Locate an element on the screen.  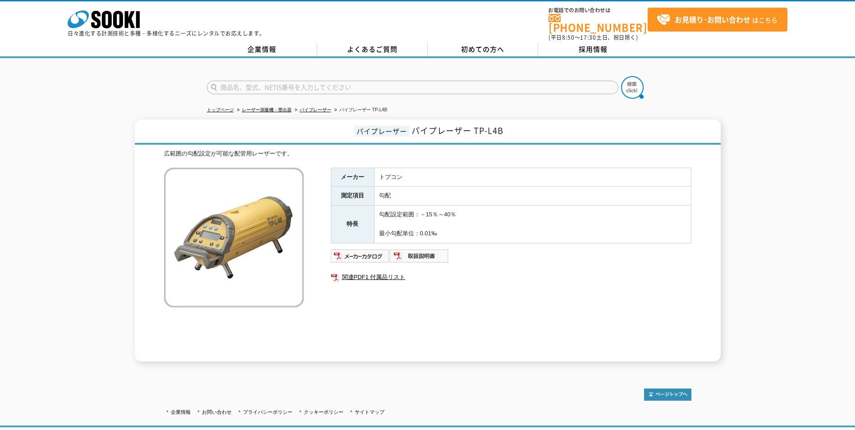
img: 取扱説明書 is located at coordinates (419, 256).